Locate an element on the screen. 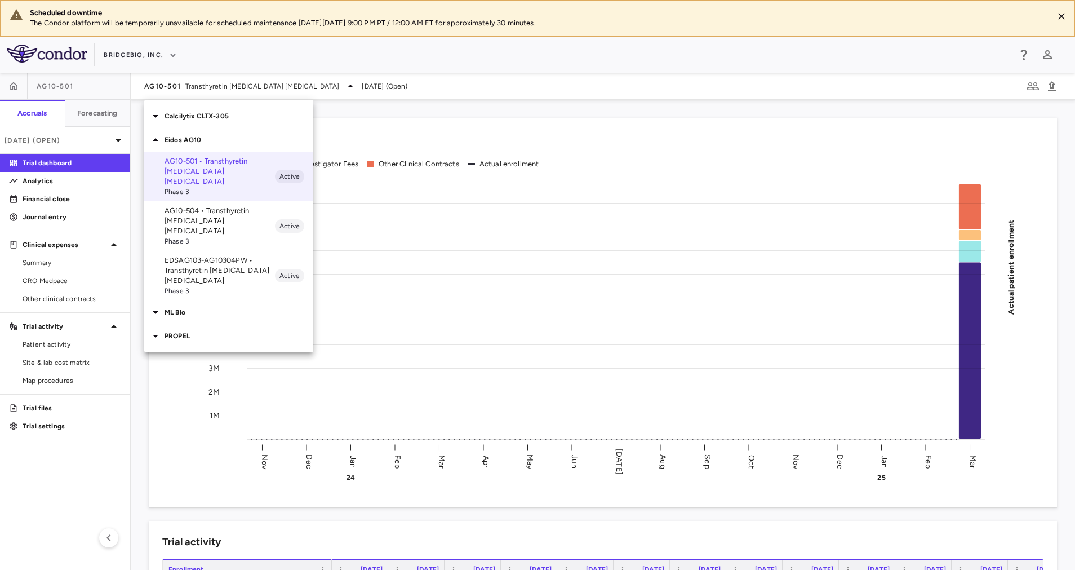  p: Eidos AG10 is located at coordinates (239, 140).